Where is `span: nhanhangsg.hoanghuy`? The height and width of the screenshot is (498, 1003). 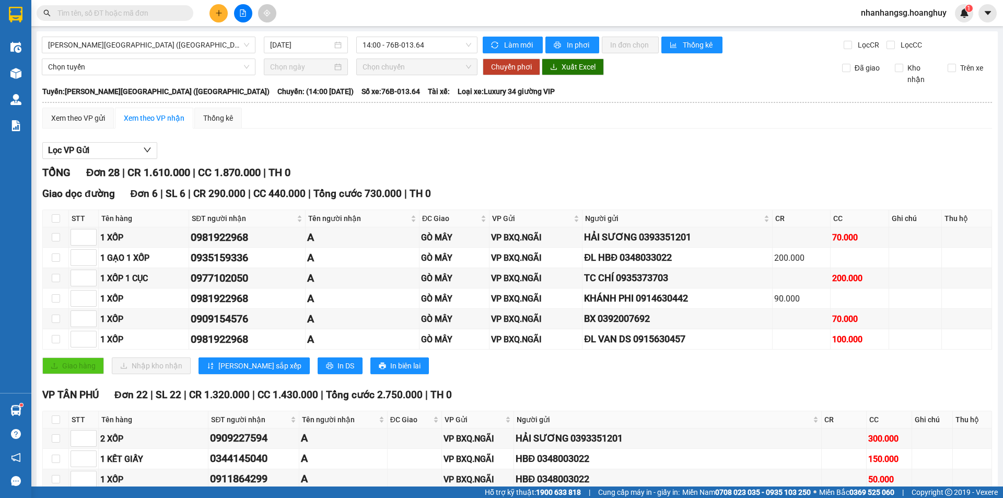
span: nhanhangsg.hoanghuy is located at coordinates (904, 13).